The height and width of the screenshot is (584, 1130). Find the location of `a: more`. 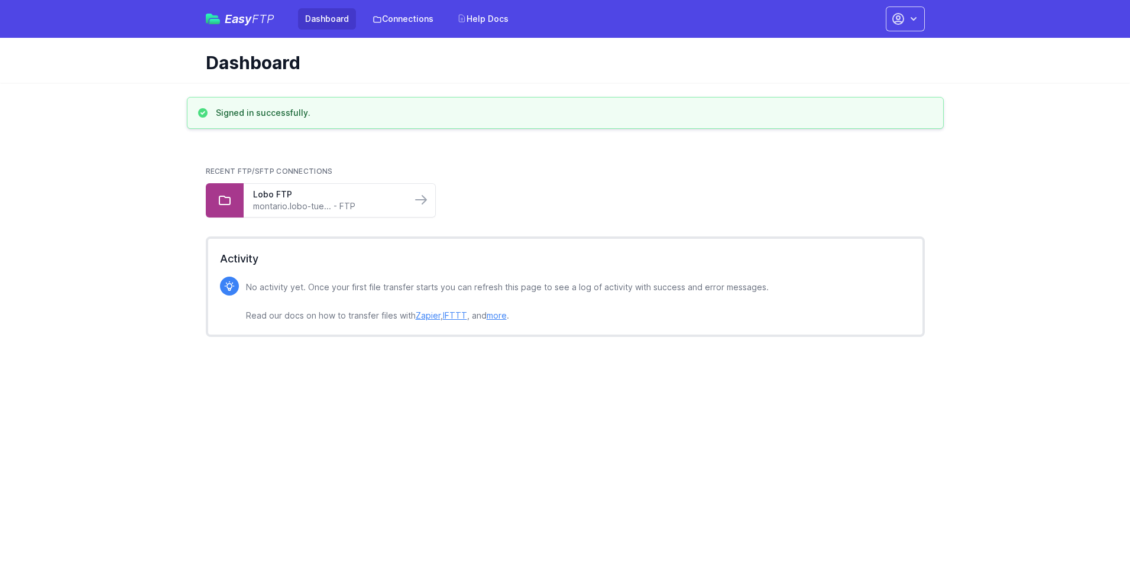

a: more is located at coordinates (497, 315).